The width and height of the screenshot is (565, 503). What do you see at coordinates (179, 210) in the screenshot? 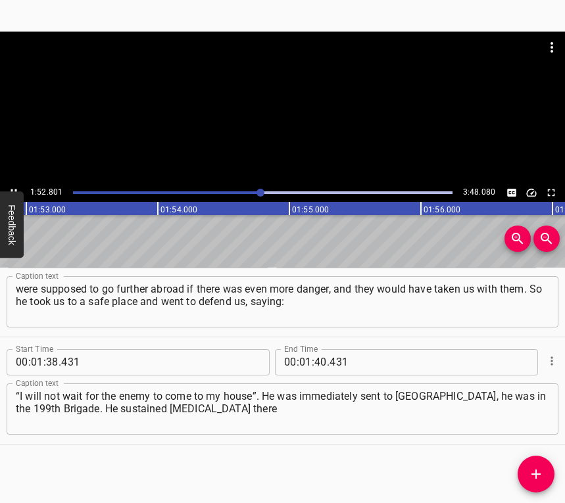
I see `text: 01:54.000` at bounding box center [179, 210].